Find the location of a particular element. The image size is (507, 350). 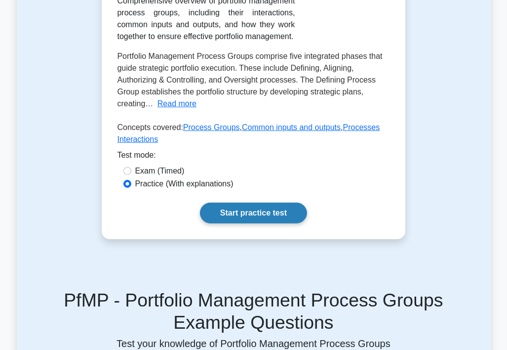

label: Practice (With explanations) is located at coordinates (184, 184).